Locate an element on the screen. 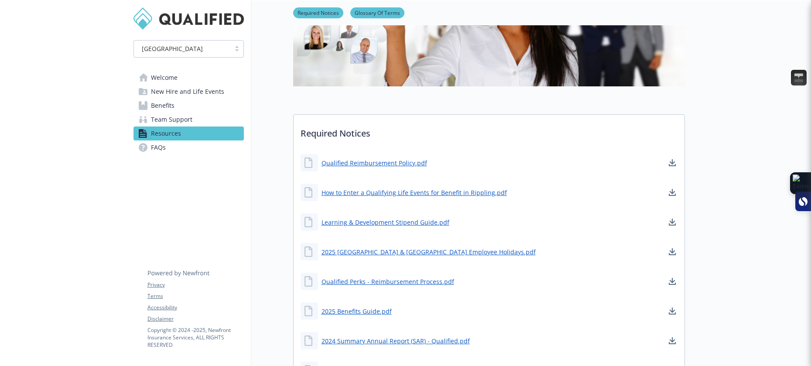 The width and height of the screenshot is (811, 366). img: Extension Icon is located at coordinates (801, 183).